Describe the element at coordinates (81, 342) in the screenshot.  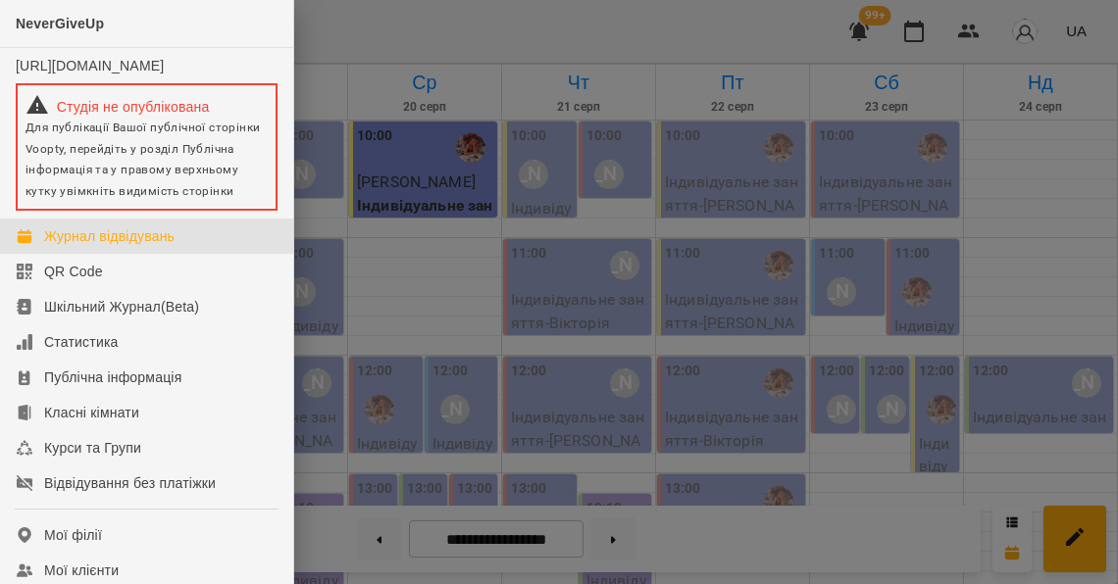
I see `div: Статистика` at that location.